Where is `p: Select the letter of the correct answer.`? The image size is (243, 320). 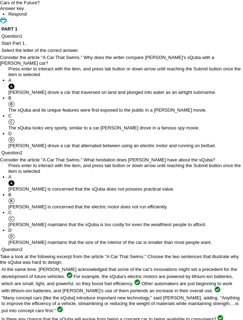
p: Select the letter of the correct answer. is located at coordinates (122, 50).